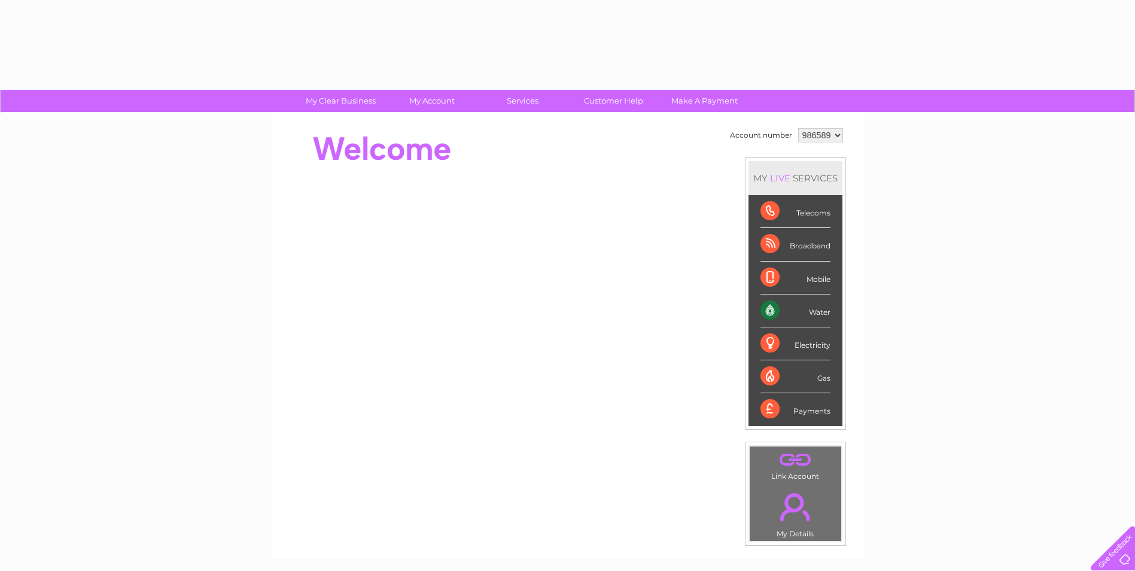 This screenshot has height=571, width=1135. What do you see at coordinates (613, 101) in the screenshot?
I see `a: Customer Help` at bounding box center [613, 101].